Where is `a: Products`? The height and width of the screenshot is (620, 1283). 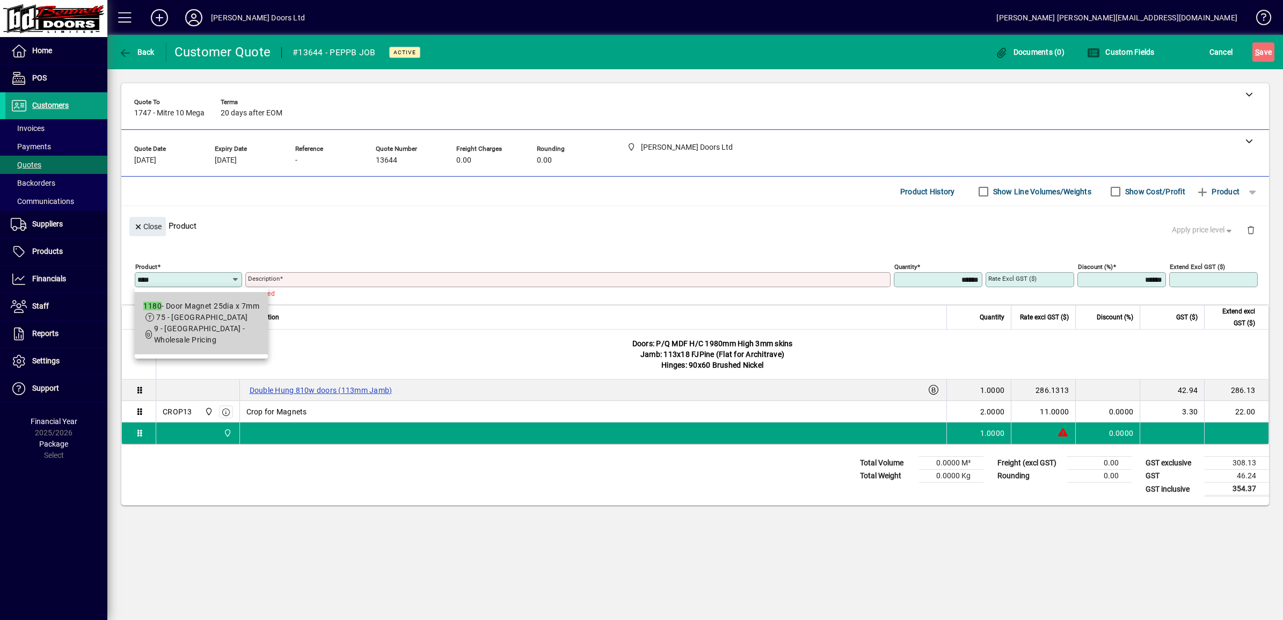 a: Products is located at coordinates (56, 252).